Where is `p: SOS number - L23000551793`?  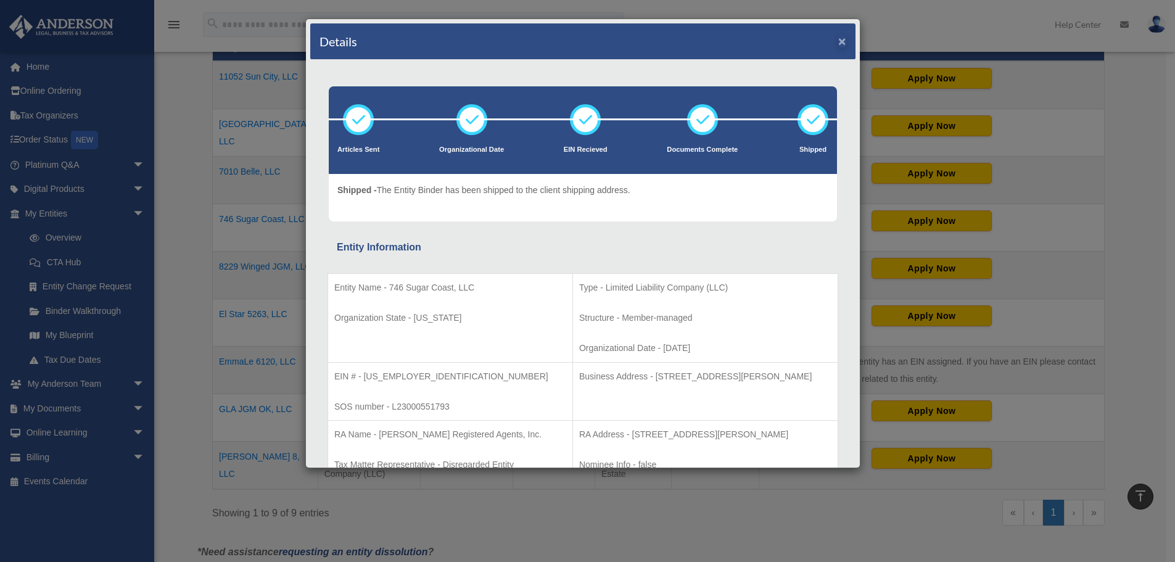 p: SOS number - L23000551793 is located at coordinates (450, 406).